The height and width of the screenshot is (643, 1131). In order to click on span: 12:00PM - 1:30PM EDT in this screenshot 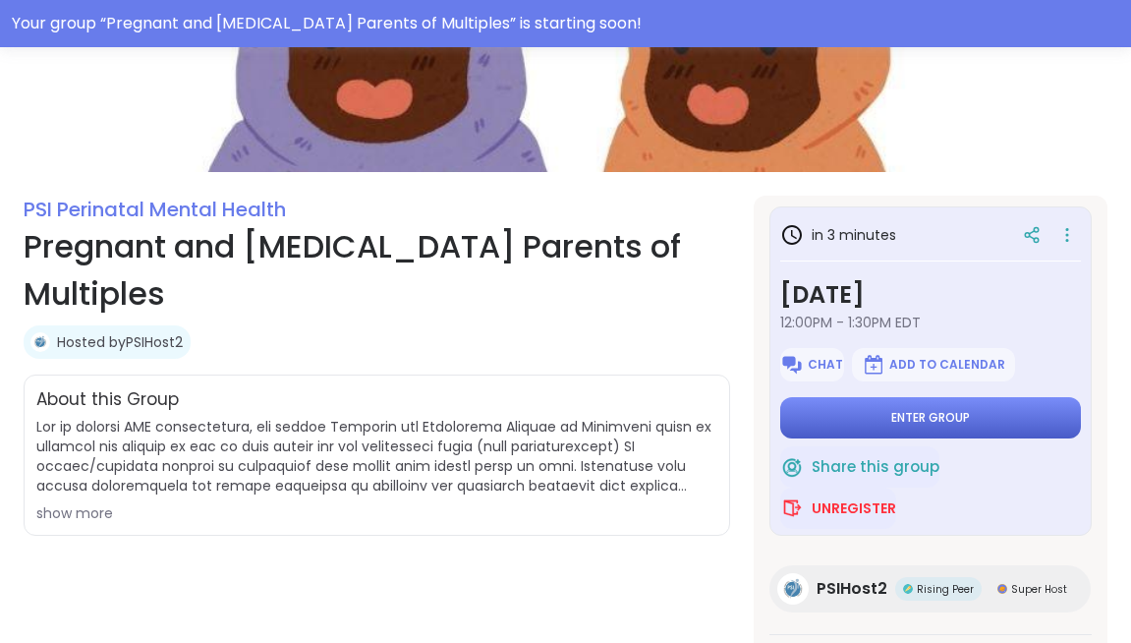, I will do `click(931, 322)`.